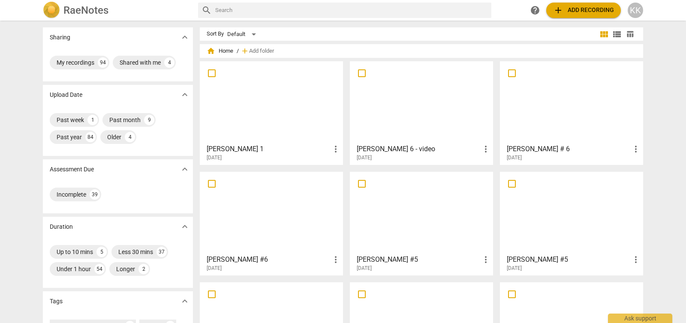  Describe the element at coordinates (126, 269) in the screenshot. I see `div: Longer` at that location.